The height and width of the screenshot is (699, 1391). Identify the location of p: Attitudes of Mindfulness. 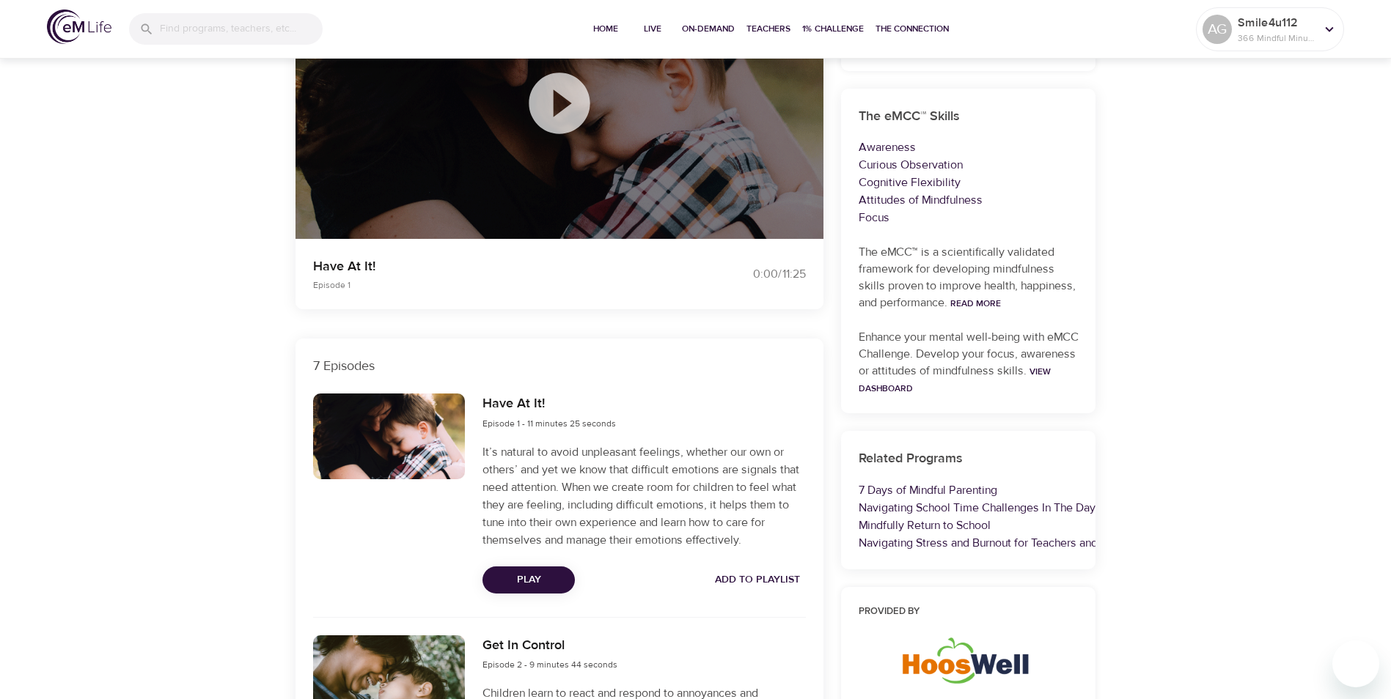
(968, 200).